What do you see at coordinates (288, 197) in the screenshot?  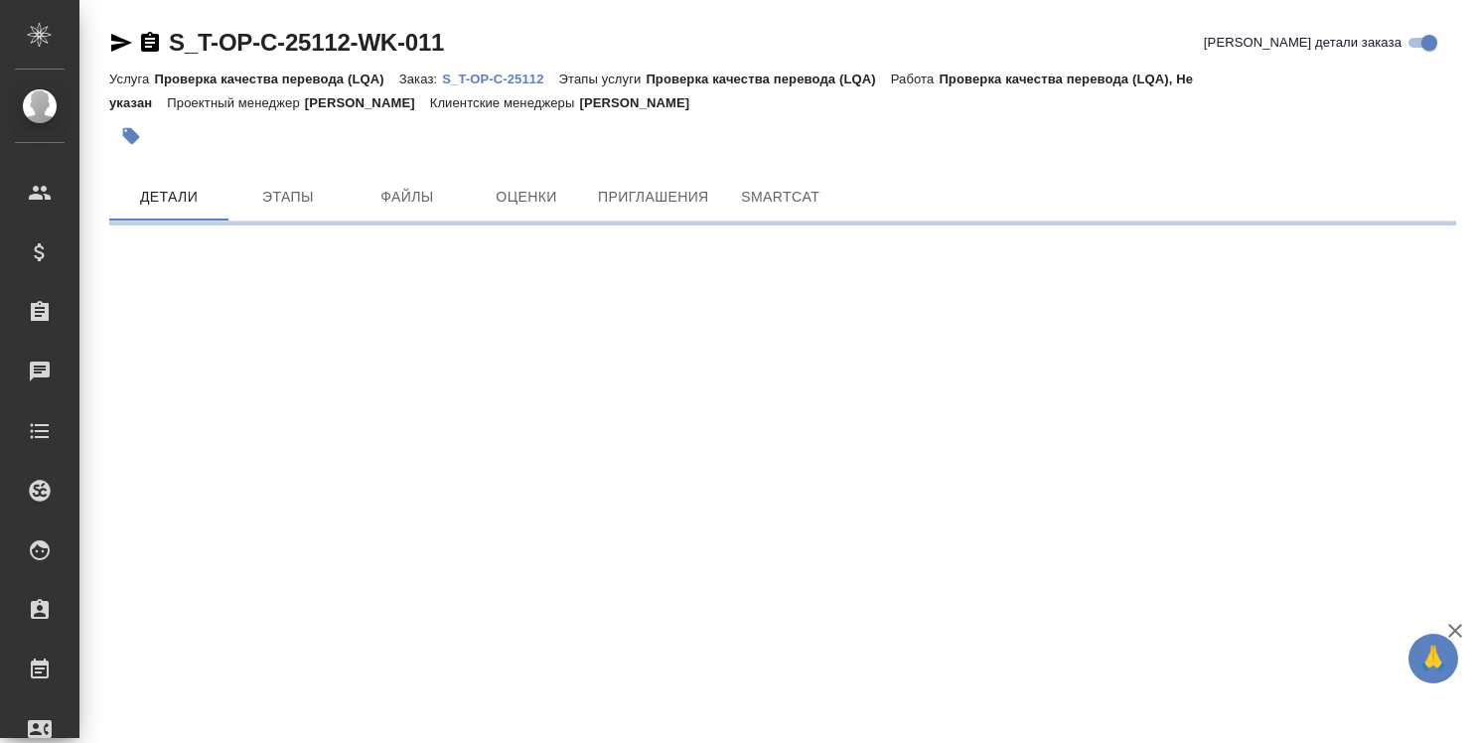 I see `span: Этапы` at bounding box center [288, 197].